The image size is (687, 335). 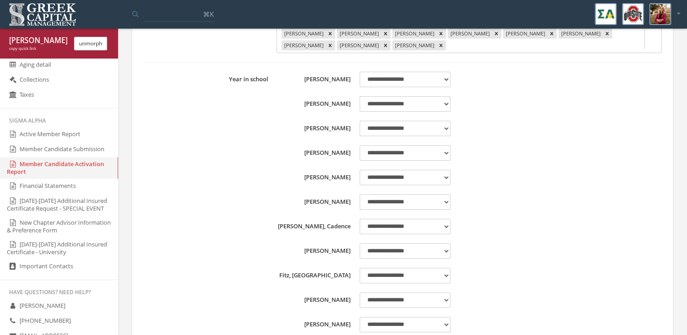 I want to click on div: Remove Ramge, Libby, so click(x=330, y=34).